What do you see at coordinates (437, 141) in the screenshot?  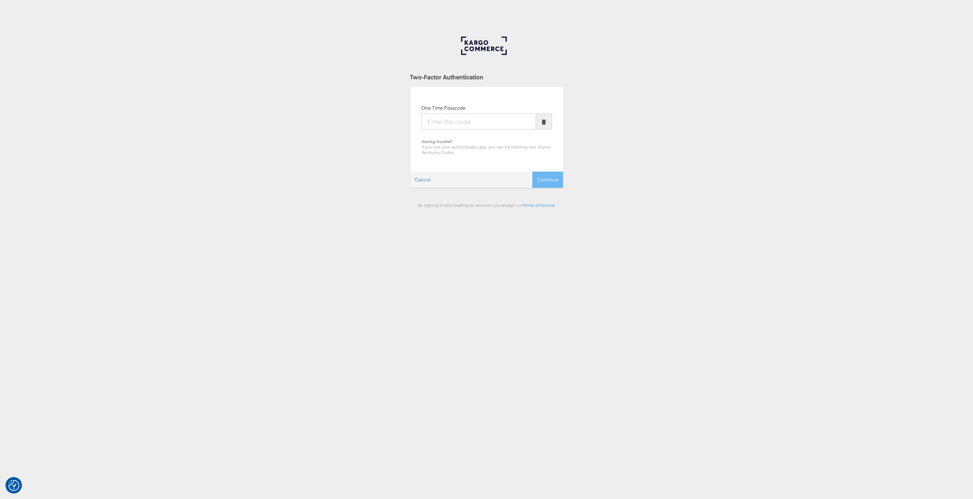 I see `b: Having trouble?` at bounding box center [437, 141].